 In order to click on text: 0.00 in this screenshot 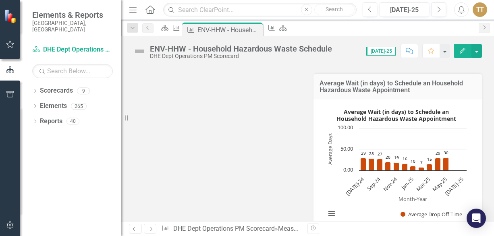, I will do `click(348, 170)`.